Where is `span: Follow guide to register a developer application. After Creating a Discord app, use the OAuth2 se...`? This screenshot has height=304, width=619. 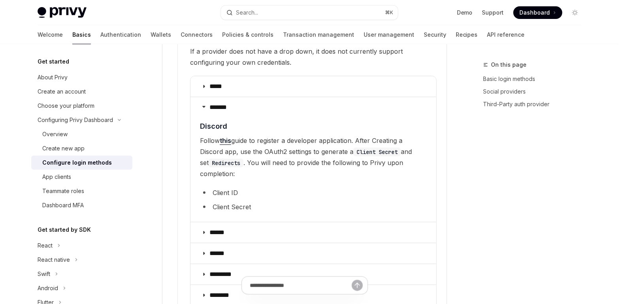
span: Follow guide to register a developer application. After Creating a Discord app, use the OAuth2 se... is located at coordinates (313, 157).